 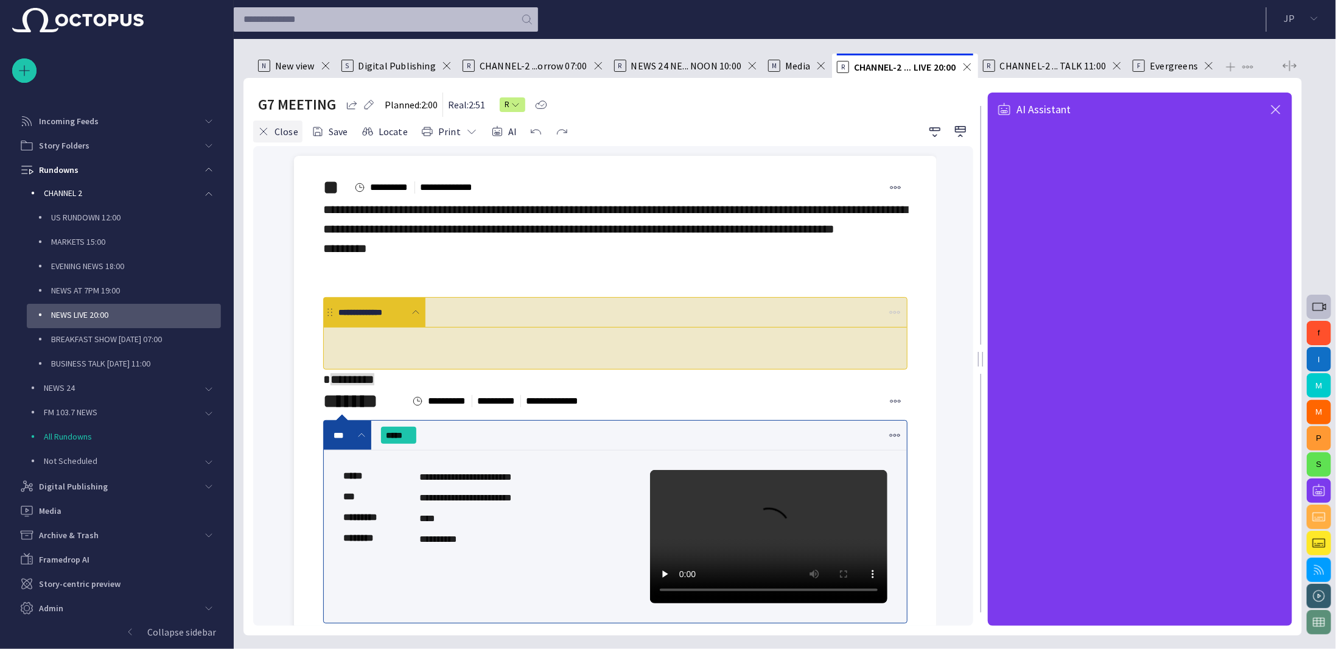 I want to click on span: CHANNEL-2 ... TALK 11:00, so click(x=1053, y=66).